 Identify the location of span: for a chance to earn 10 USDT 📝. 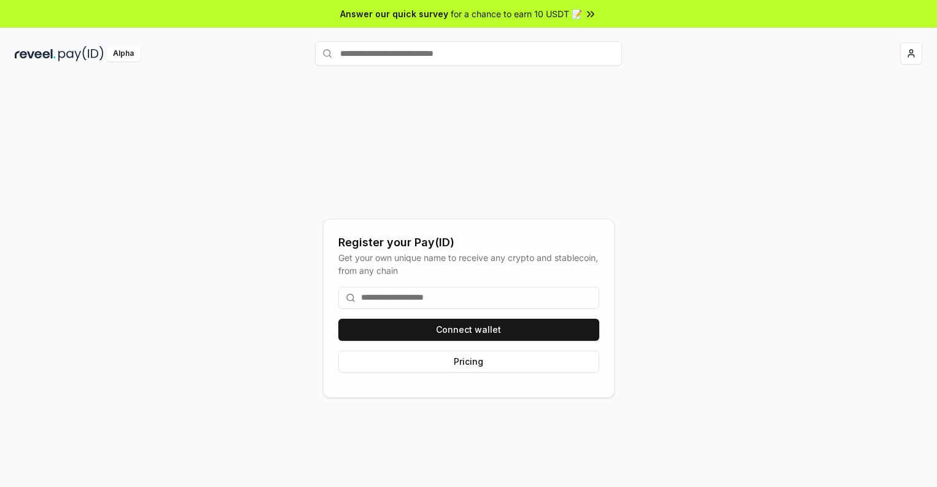
(516, 14).